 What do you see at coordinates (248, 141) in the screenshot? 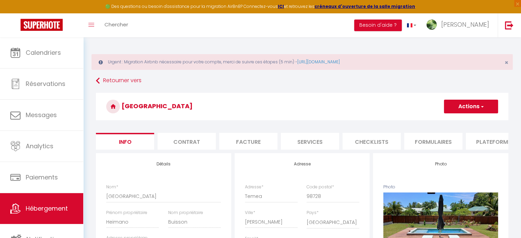
I see `li: Facture` at bounding box center [248, 141].